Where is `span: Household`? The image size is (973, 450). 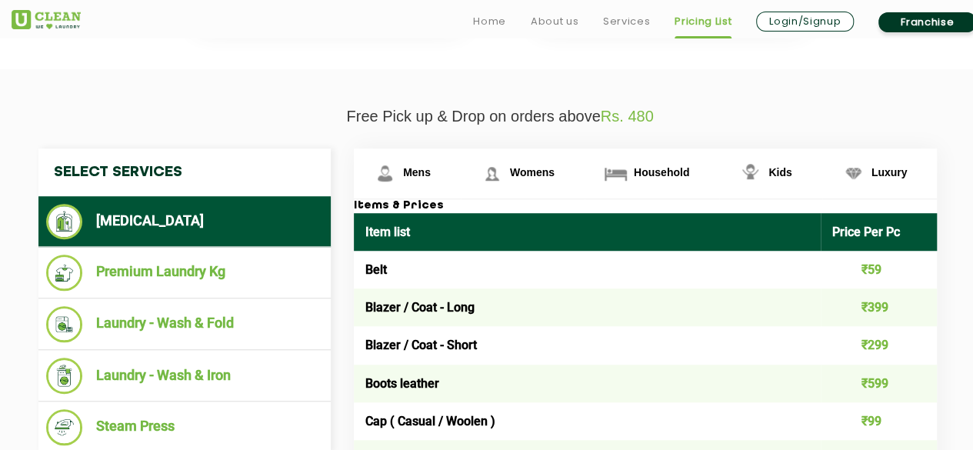 span: Household is located at coordinates (662, 172).